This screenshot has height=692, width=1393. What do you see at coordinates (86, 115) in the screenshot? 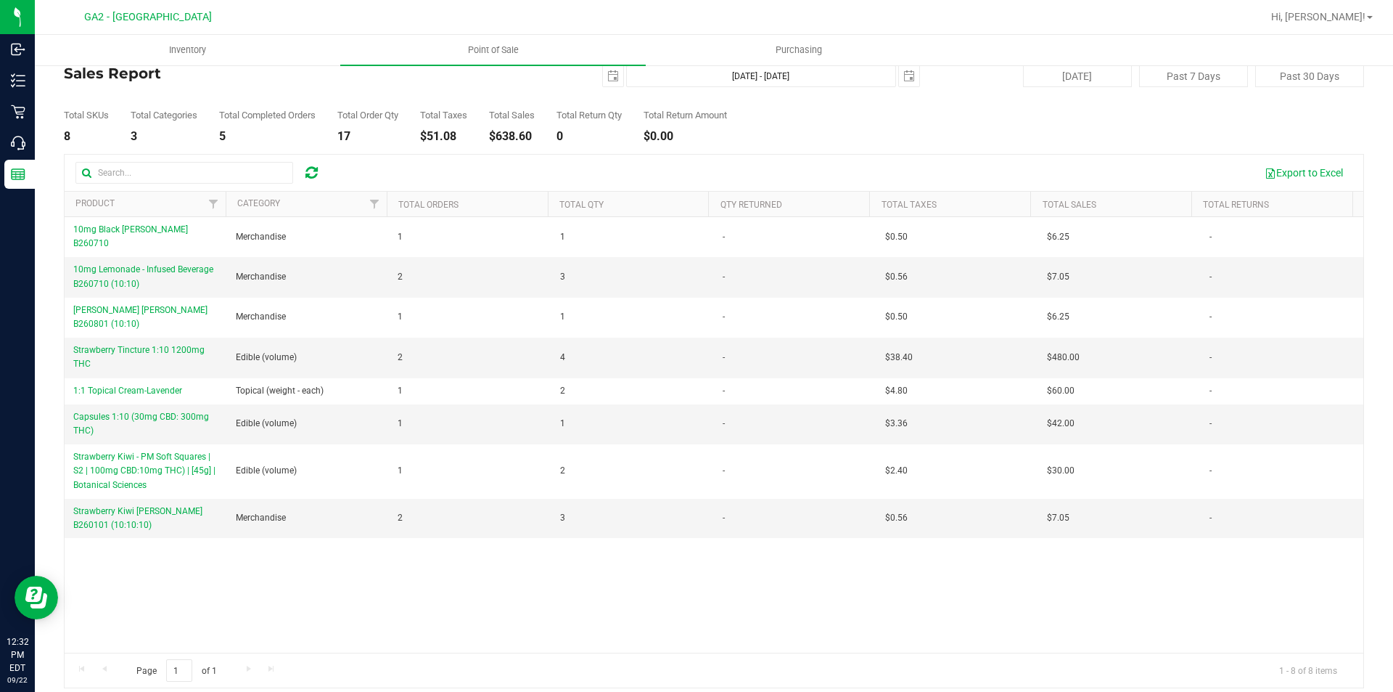
I see `div: Total SKUs` at bounding box center [86, 115].